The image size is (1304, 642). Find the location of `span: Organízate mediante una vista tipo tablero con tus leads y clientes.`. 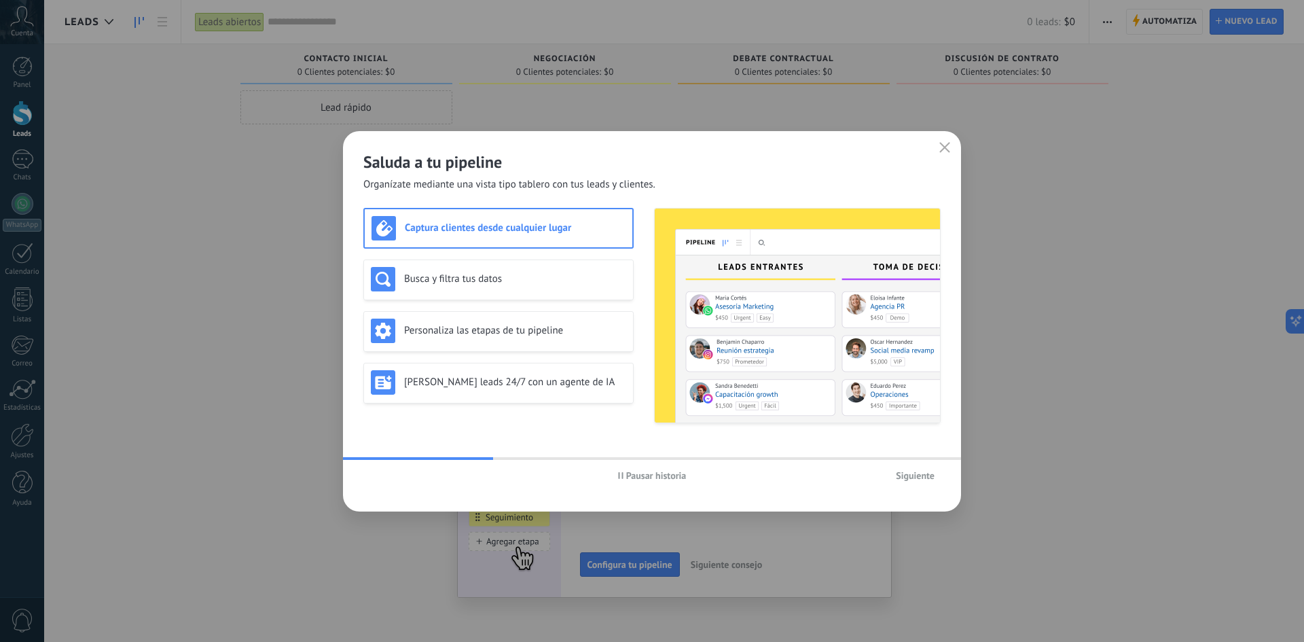

span: Organízate mediante una vista tipo tablero con tus leads y clientes. is located at coordinates (509, 185).